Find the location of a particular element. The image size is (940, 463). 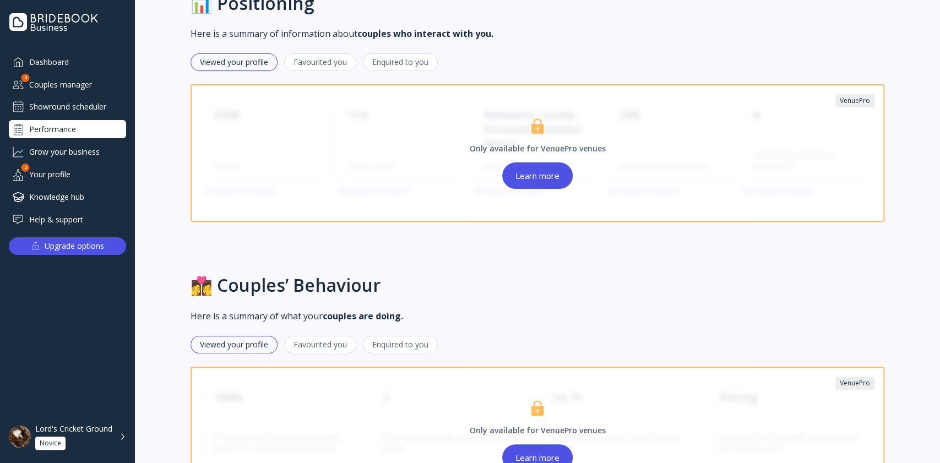

div: Novice is located at coordinates (50, 443).